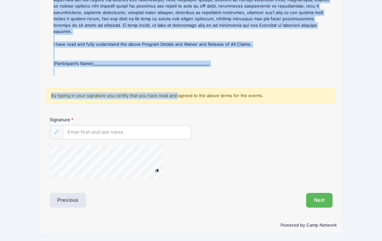  What do you see at coordinates (191, 225) in the screenshot?
I see `p: Powered by Camp Network` at bounding box center [191, 225].